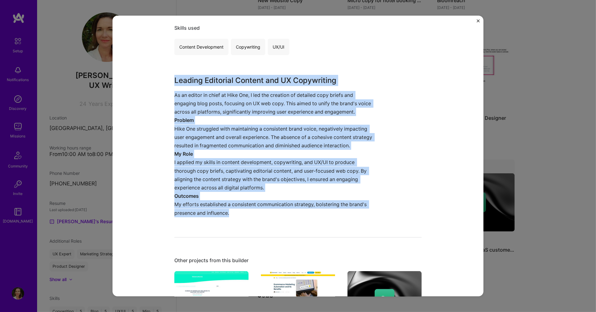 The width and height of the screenshot is (596, 312). Describe the element at coordinates (187, 196) in the screenshot. I see `strong: Outcomes` at that location.